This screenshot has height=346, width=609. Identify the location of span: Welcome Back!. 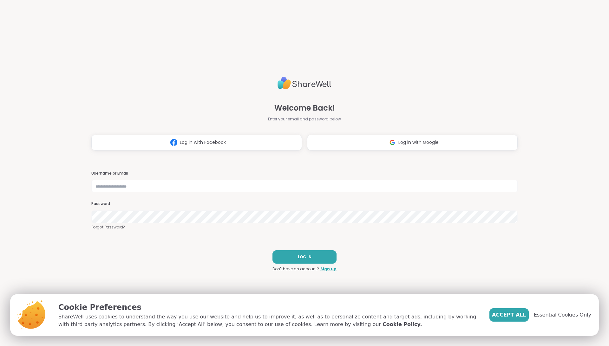
(305, 108).